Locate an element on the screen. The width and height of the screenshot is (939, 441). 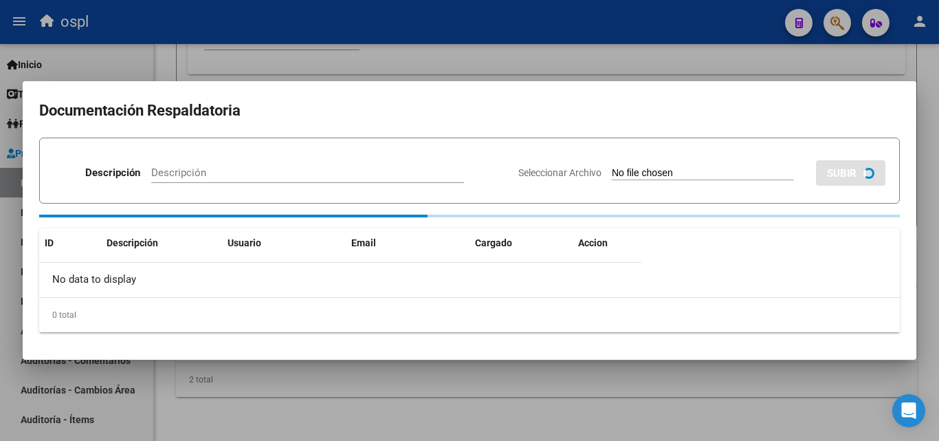
span: ID is located at coordinates (49, 243).